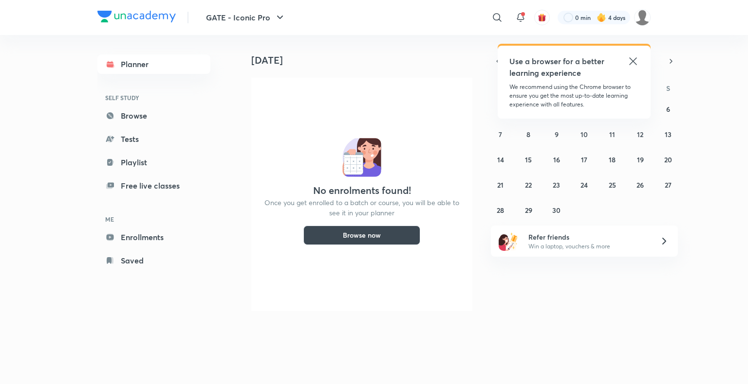 This screenshot has height=384, width=748. What do you see at coordinates (556, 160) in the screenshot?
I see `abbr: September 16, 2025` at bounding box center [556, 160].